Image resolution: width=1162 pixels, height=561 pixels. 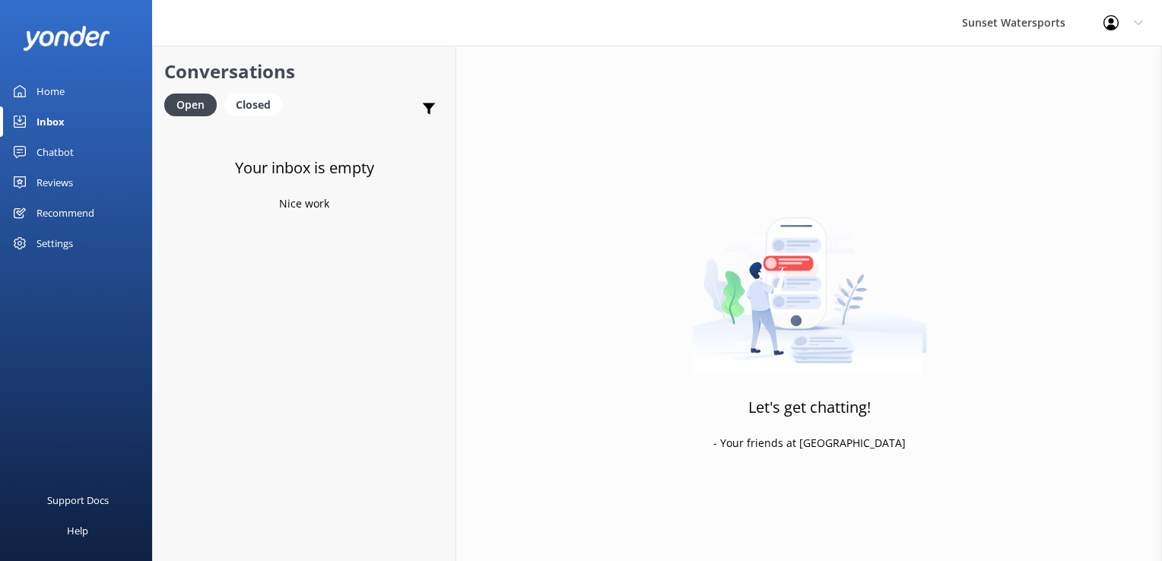 What do you see at coordinates (50, 122) in the screenshot?
I see `div: Inbox` at bounding box center [50, 122].